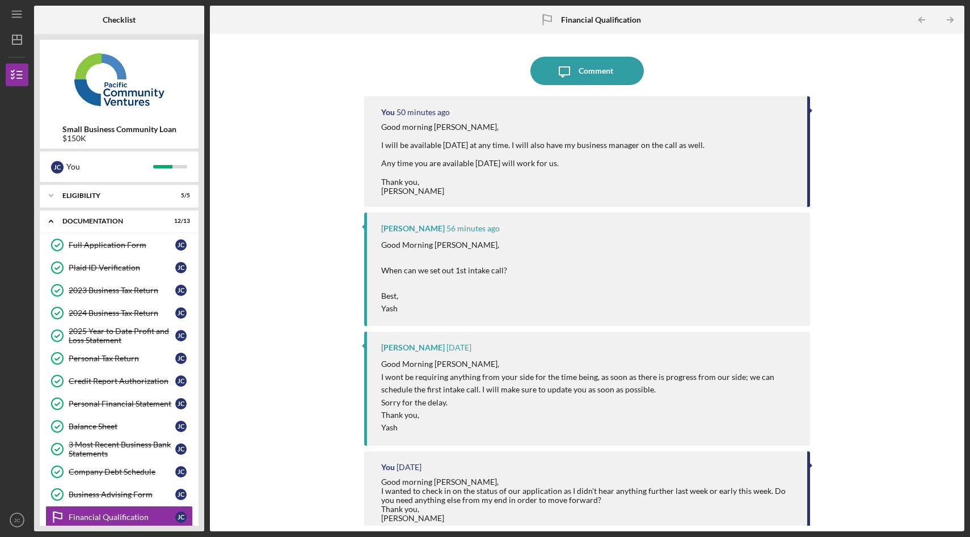  I want to click on a: Personal Financial StatementJC, so click(119, 404).